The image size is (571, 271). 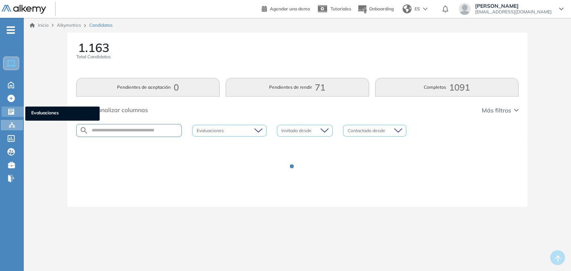 What do you see at coordinates (94, 48) in the screenshot?
I see `span: 1.163` at bounding box center [94, 48].